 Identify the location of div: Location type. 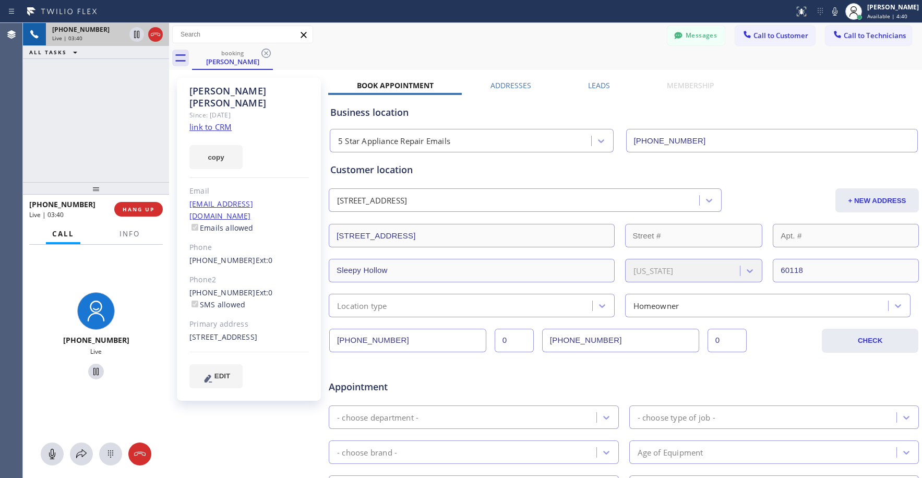
(362, 305).